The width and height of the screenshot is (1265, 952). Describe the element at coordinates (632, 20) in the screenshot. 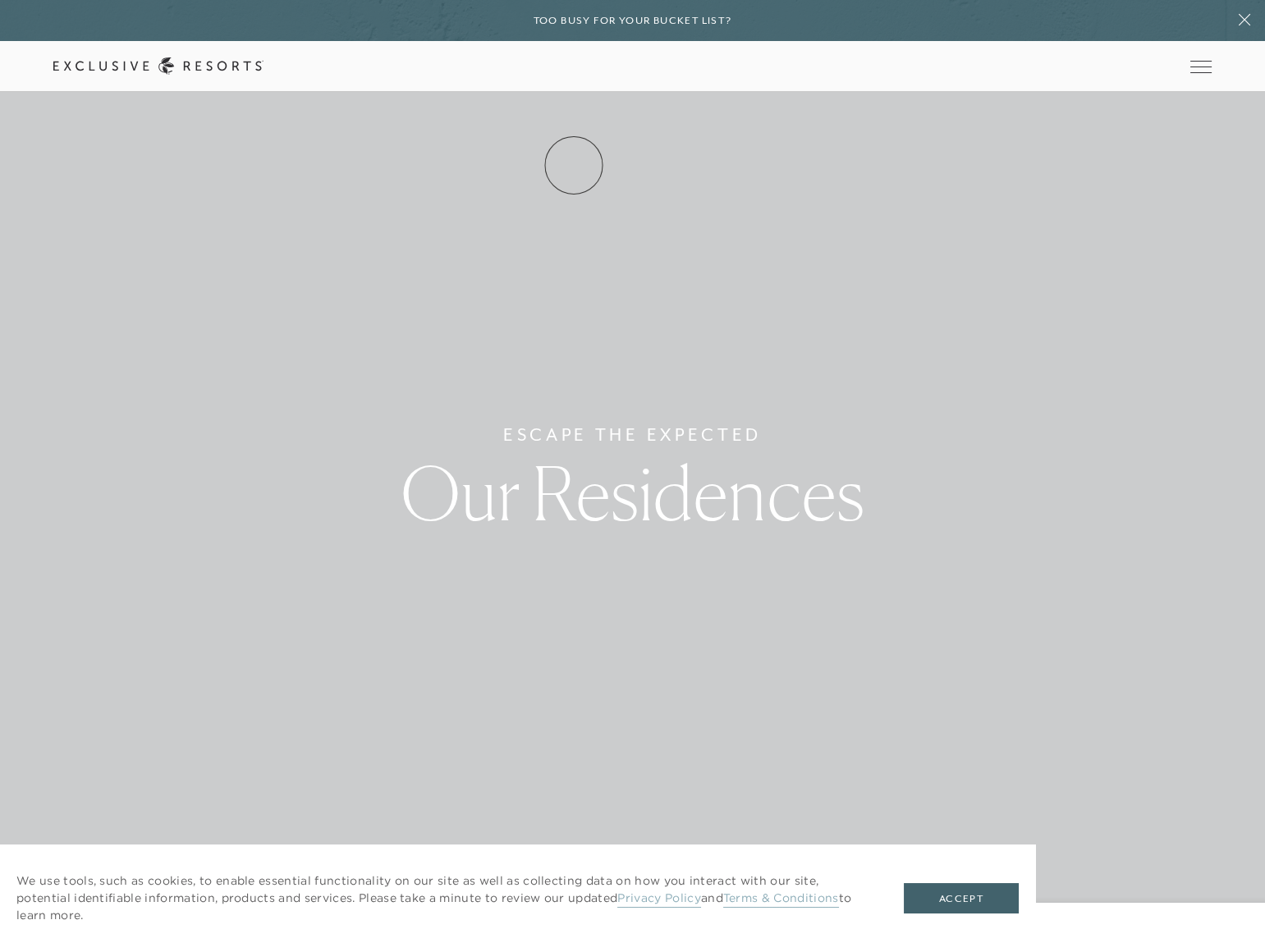

I see `h6: Too busy for your bucket list?` at that location.